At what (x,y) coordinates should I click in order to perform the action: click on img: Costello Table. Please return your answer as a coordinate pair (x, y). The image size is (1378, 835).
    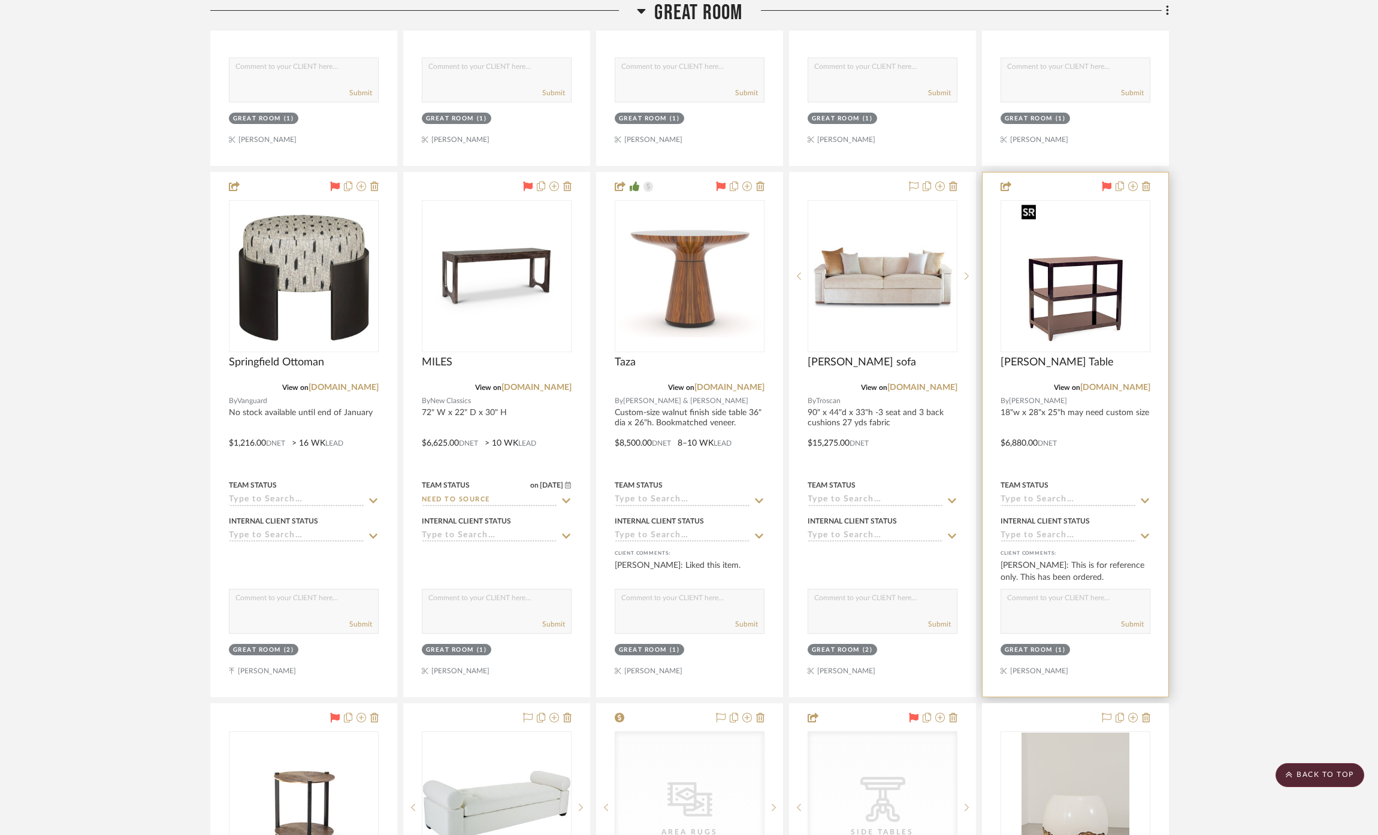
    Looking at the image, I should click on (1075, 276).